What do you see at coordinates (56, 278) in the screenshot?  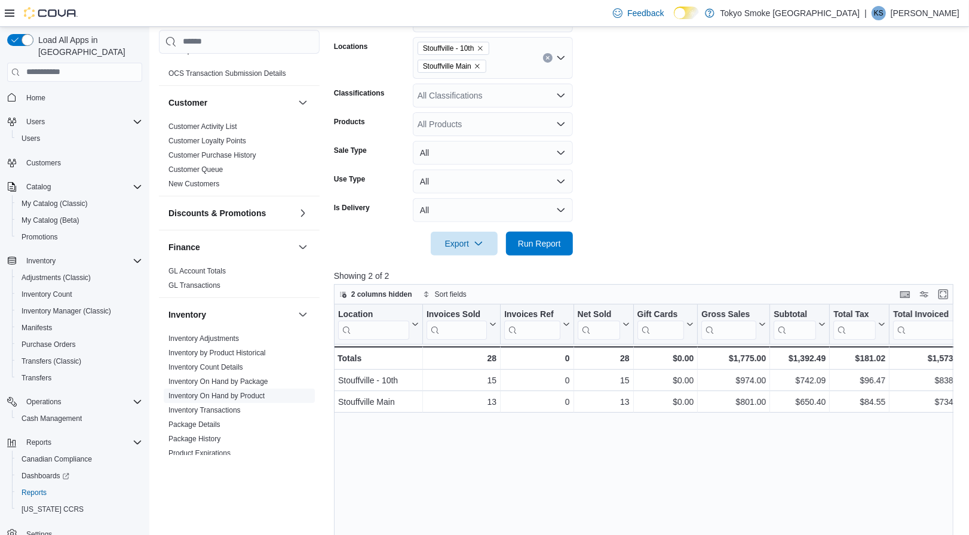 I see `span: Adjustments (Classic)` at bounding box center [56, 278].